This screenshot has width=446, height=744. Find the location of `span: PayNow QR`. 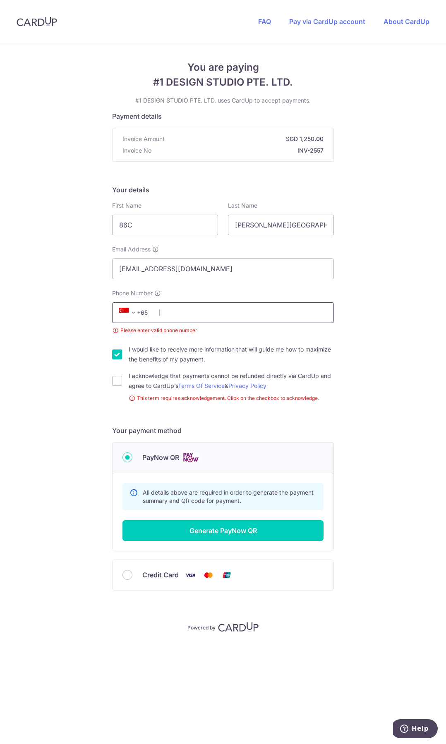

span: PayNow QR is located at coordinates (161, 458).